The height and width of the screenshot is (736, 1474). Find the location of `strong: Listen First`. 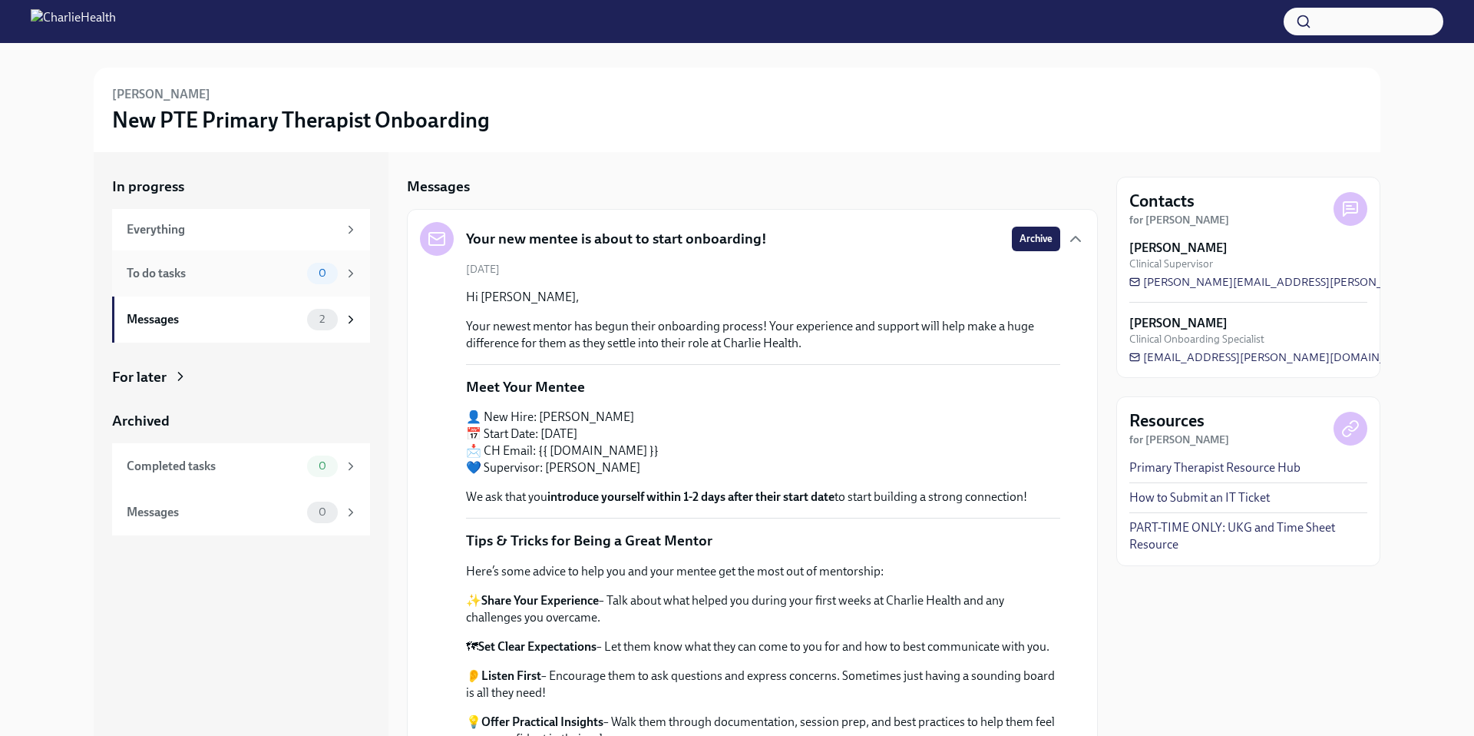

strong: Listen First is located at coordinates (511, 675).